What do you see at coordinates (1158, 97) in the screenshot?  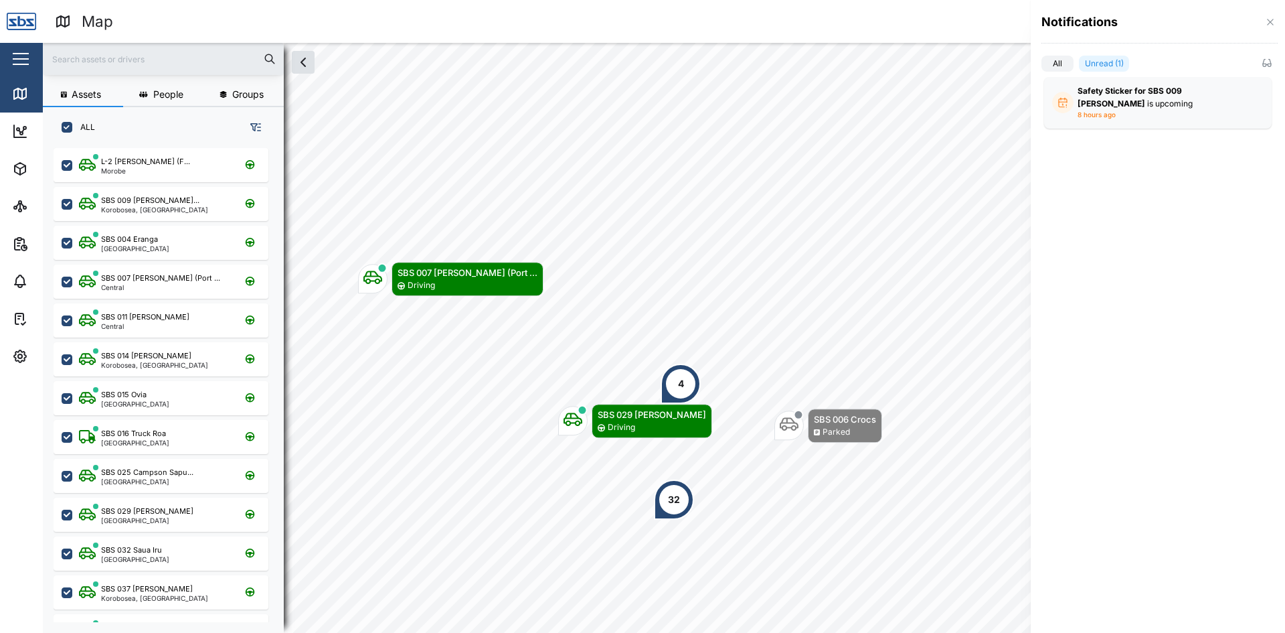 I see `div: is upcoming` at bounding box center [1158, 97].